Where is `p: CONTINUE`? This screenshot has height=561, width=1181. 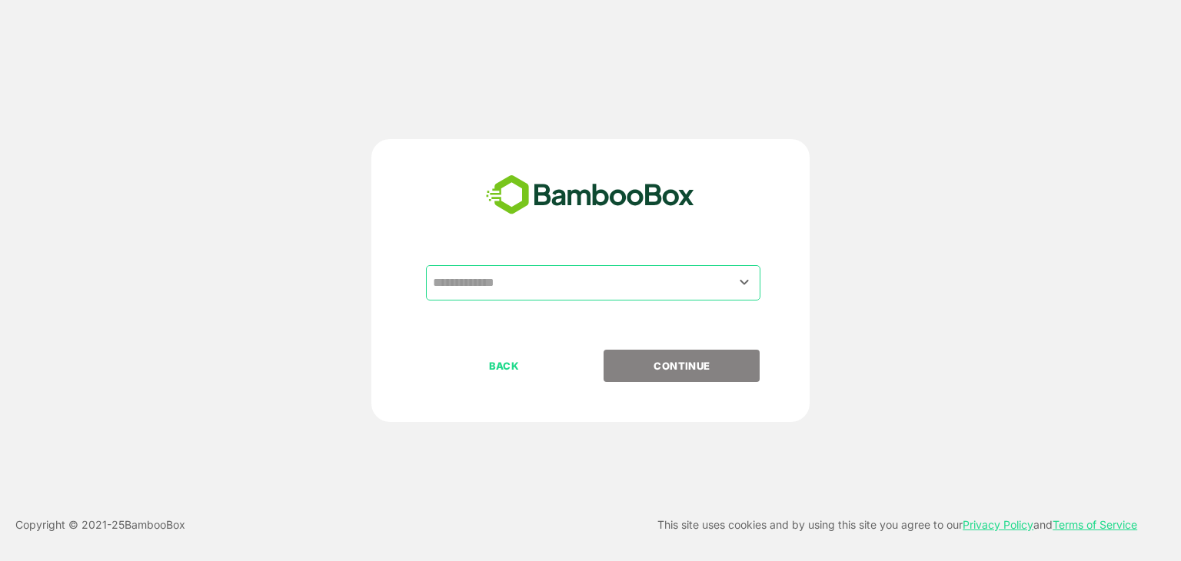
p: CONTINUE is located at coordinates (682, 366).